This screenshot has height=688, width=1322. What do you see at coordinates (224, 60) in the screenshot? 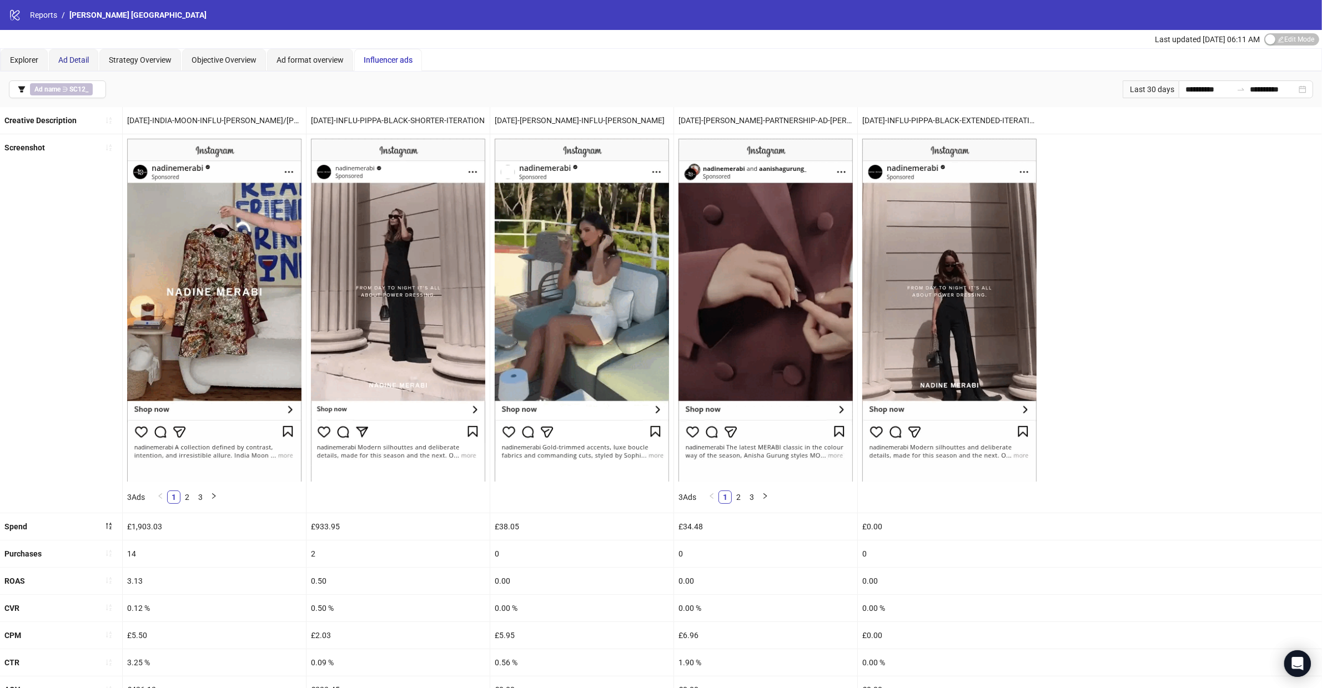
I see `span: Objective Overview` at bounding box center [224, 60].